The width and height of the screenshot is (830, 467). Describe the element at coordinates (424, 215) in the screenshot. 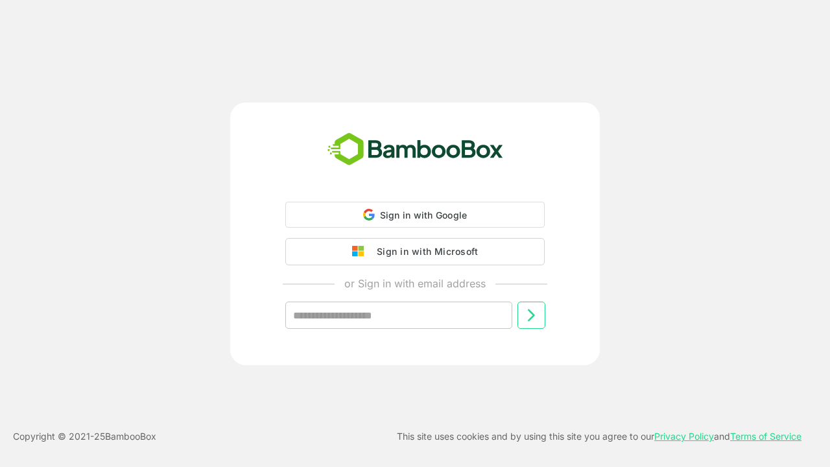

I see `span: Sign in with Google` at that location.